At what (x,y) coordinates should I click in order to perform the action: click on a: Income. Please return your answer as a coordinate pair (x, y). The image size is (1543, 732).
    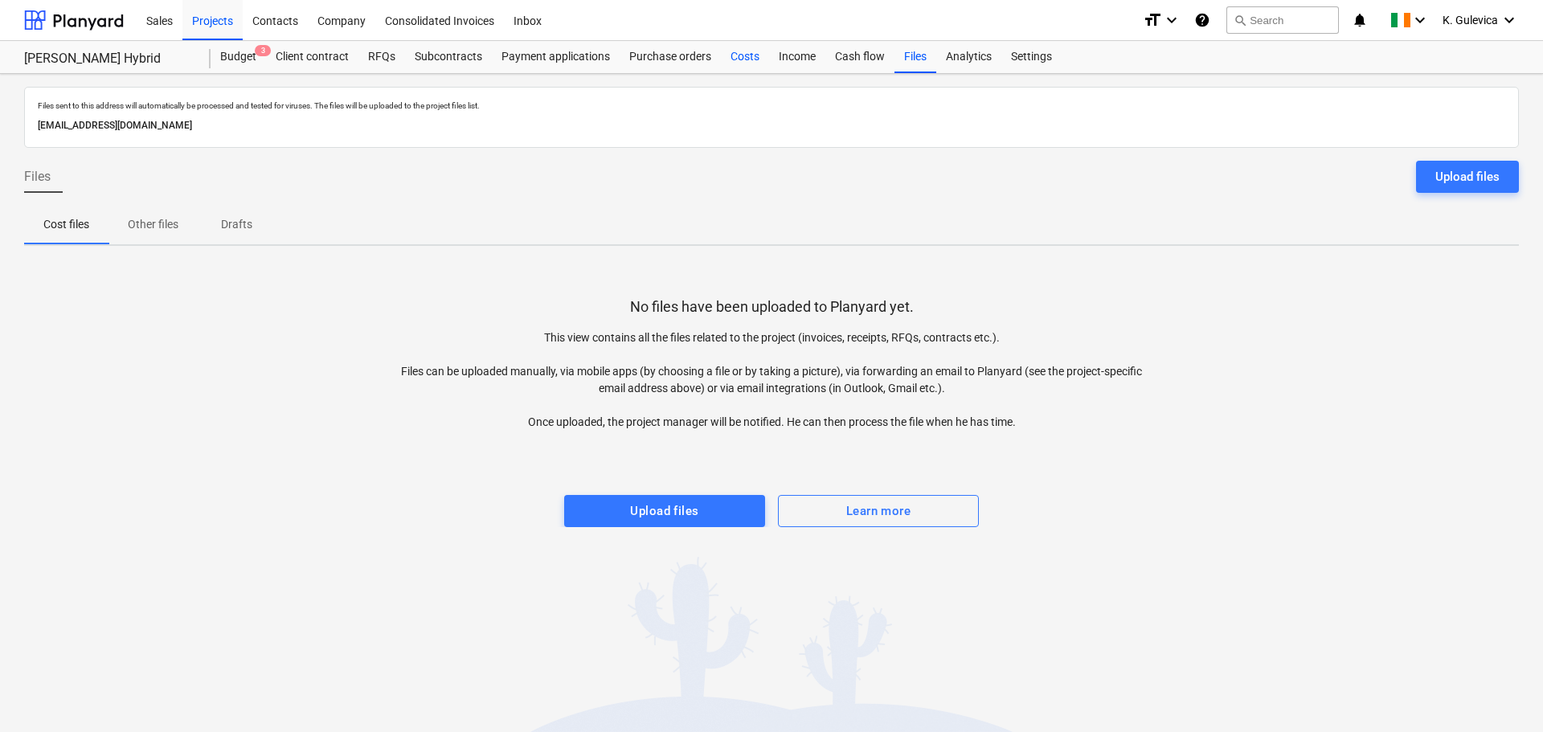
    Looking at the image, I should click on (797, 57).